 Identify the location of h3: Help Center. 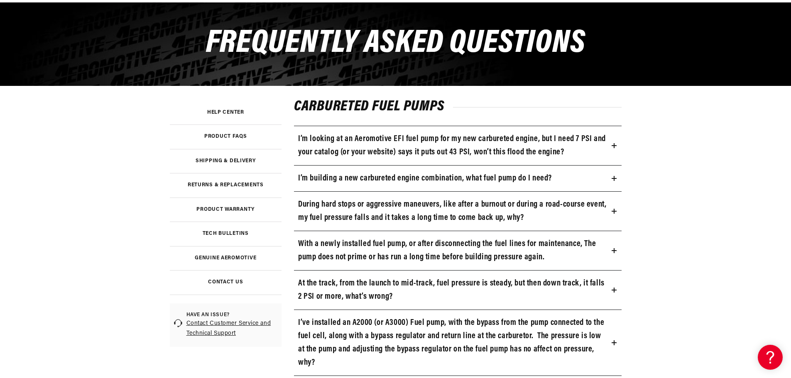
(225, 113).